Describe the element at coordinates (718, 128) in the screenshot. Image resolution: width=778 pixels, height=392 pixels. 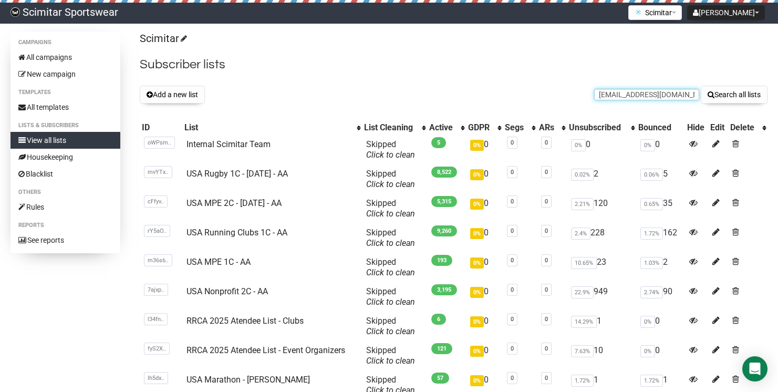
I see `th: Edit: No sort applied, sorting is disabled` at that location.